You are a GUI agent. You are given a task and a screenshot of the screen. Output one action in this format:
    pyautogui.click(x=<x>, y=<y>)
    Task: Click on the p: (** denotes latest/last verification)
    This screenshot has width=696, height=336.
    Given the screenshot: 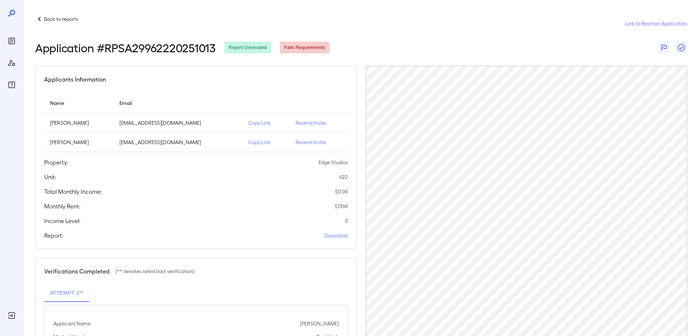 What is the action you would take?
    pyautogui.click(x=155, y=271)
    